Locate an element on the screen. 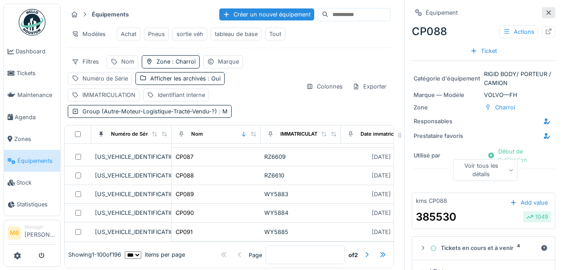 The image size is (566, 270). div: Filtres is located at coordinates (85, 61).